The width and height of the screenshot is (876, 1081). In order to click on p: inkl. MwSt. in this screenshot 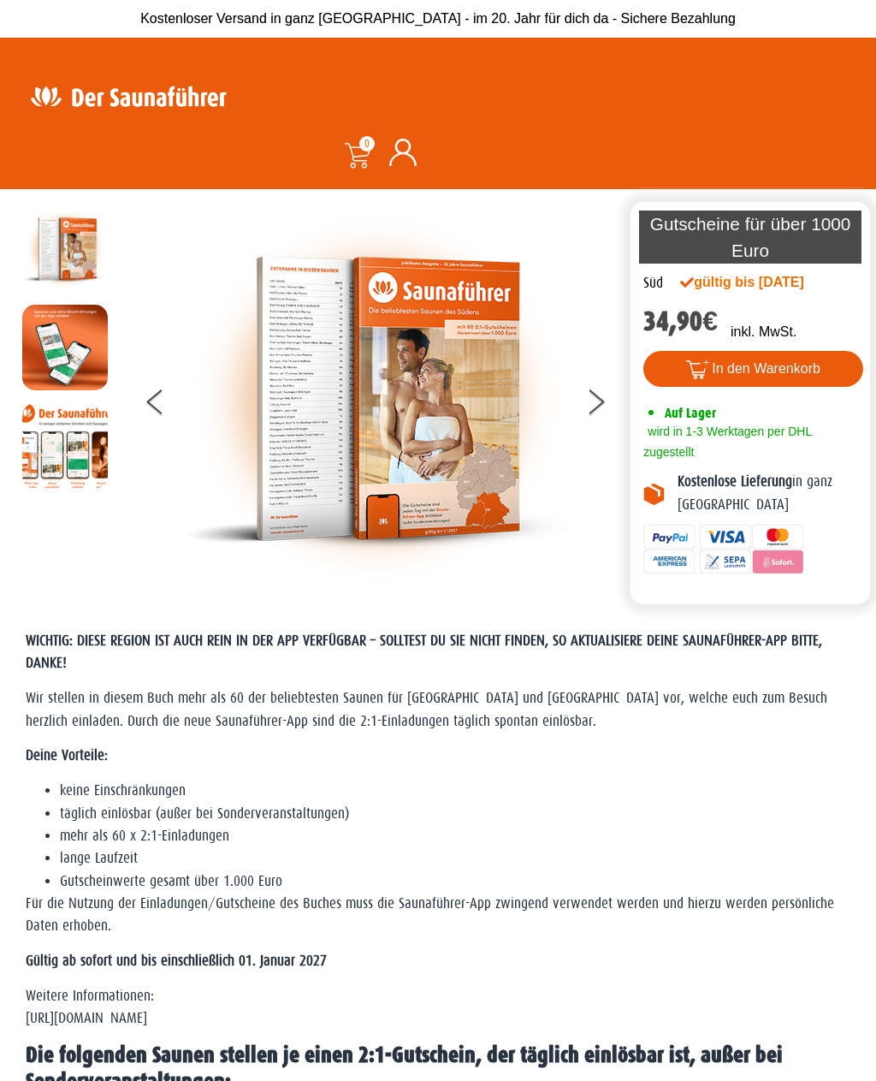, I will do `click(763, 332)`.